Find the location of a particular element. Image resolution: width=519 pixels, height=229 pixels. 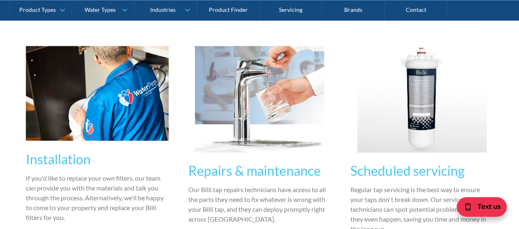

p: Our Billi tap repairs technicians have access to all the parts they need to fix whatever is wrong... is located at coordinates (260, 204).